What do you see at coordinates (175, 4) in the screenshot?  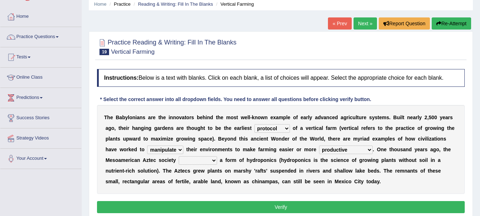 I see `a: Reading & Writing: Fill In The Blanks` at bounding box center [175, 4].